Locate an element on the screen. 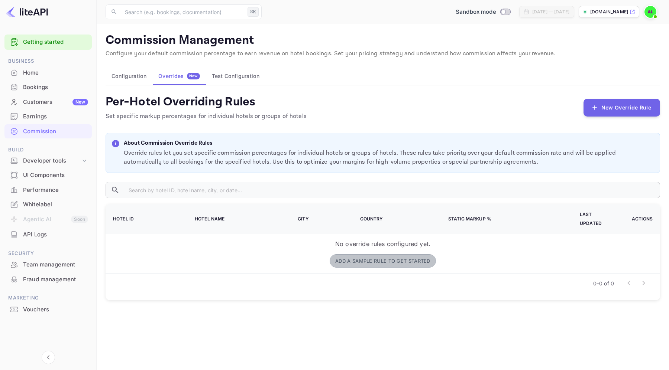 The width and height of the screenshot is (669, 370). a: Team management is located at coordinates (48, 265).